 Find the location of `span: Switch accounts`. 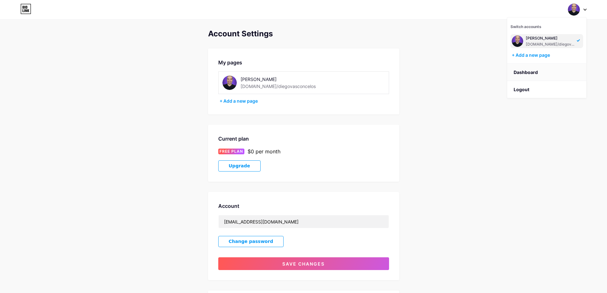

span: Switch accounts is located at coordinates (526, 26).